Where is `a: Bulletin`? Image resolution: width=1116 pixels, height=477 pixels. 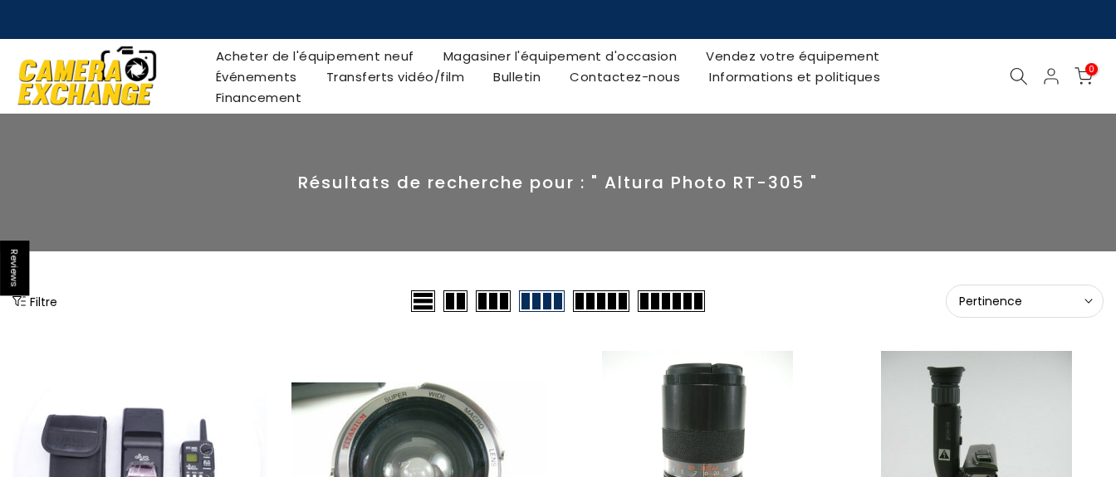
a: Bulletin is located at coordinates (517, 76).